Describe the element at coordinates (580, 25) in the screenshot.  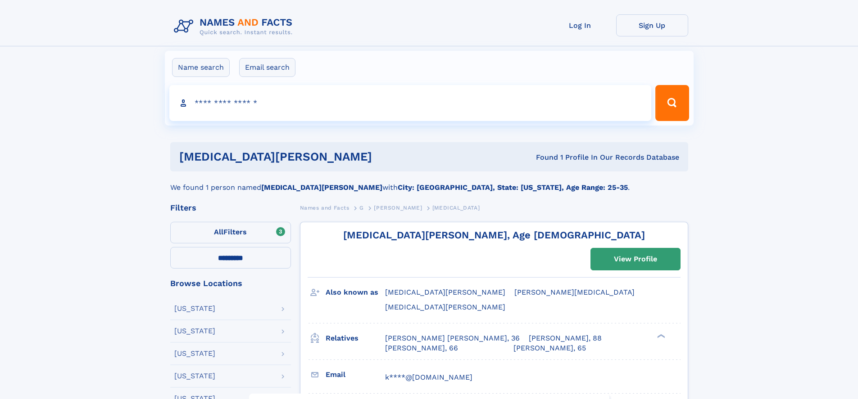
I see `a: Log In` at that location.